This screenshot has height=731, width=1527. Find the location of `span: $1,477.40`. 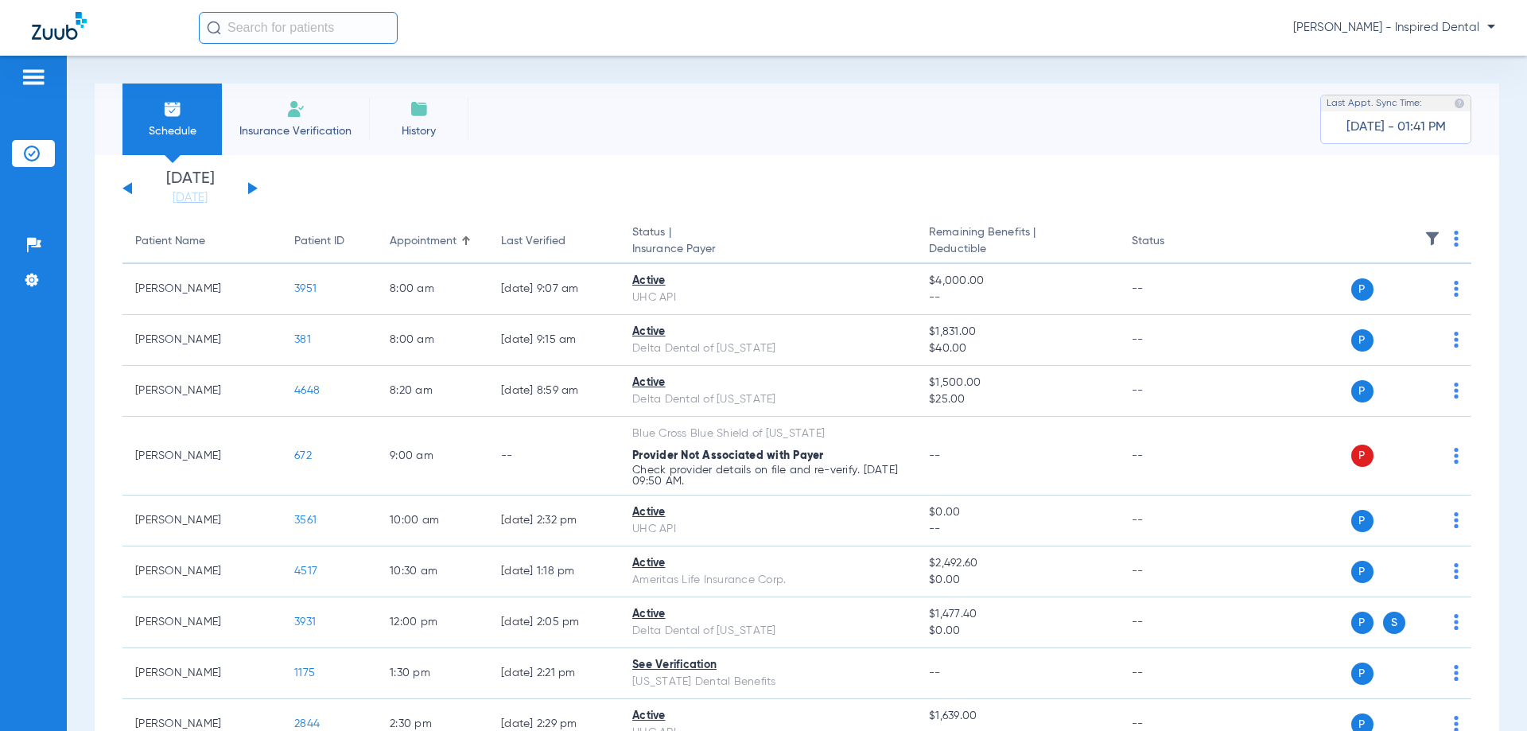

span: $1,477.40 is located at coordinates (1017, 614).